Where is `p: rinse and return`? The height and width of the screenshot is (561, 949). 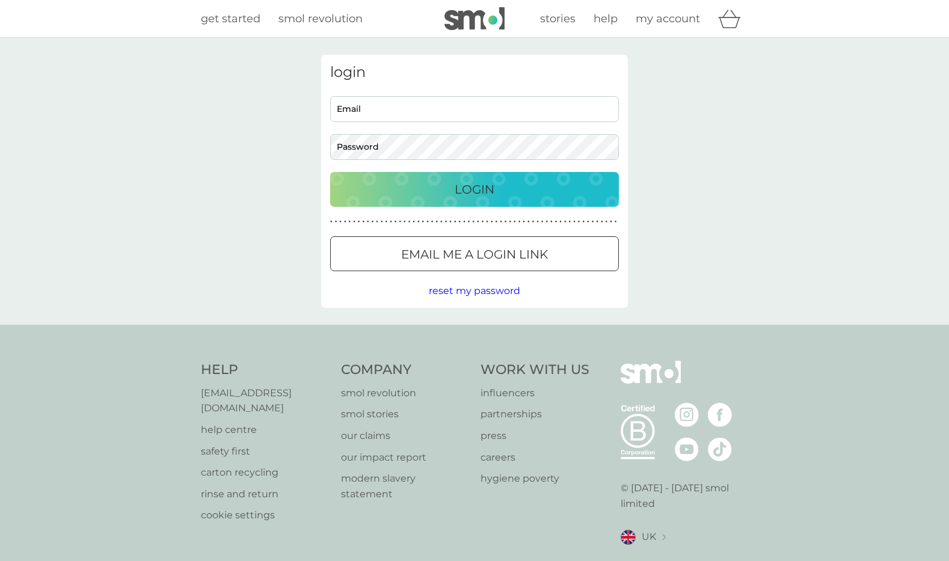
p: rinse and return is located at coordinates (265, 495).